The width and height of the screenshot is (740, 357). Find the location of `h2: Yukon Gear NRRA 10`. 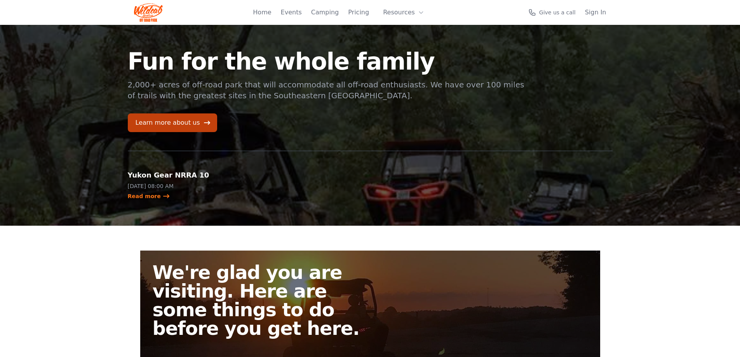

h2: Yukon Gear NRRA 10 is located at coordinates (184, 175).